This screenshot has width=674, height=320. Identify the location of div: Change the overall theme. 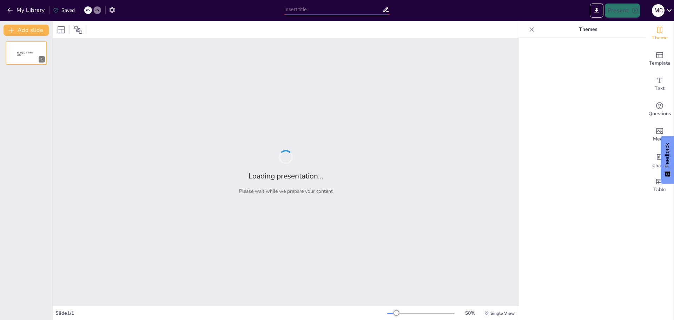
(660, 34).